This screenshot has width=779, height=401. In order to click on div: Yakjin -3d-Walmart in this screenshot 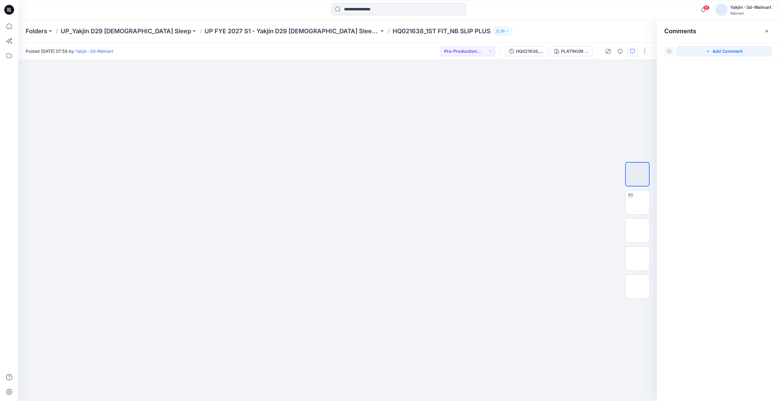, I will do `click(751, 7)`.